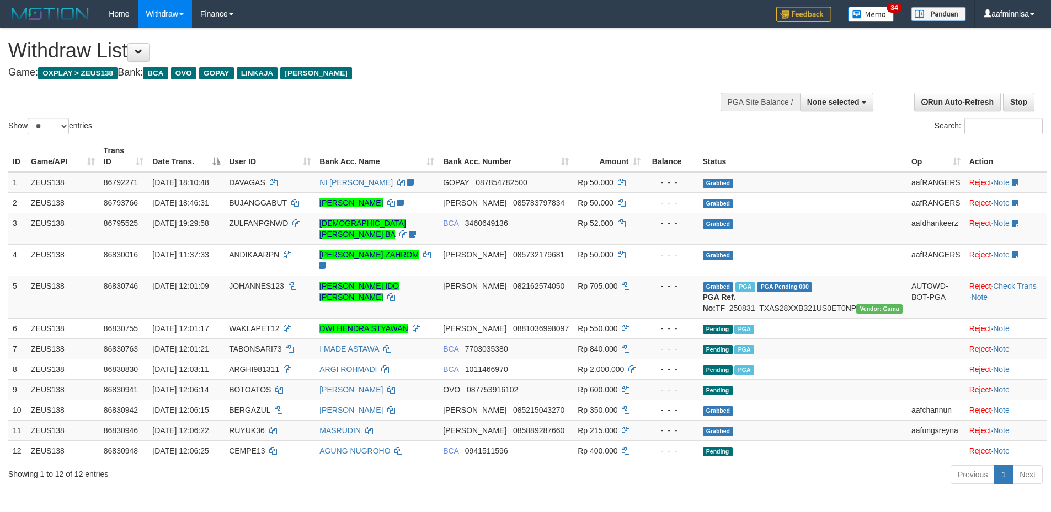 Image resolution: width=1051 pixels, height=512 pixels. Describe the element at coordinates (538, 410) in the screenshot. I see `span: Copy 085215043270 to clipboard` at that location.